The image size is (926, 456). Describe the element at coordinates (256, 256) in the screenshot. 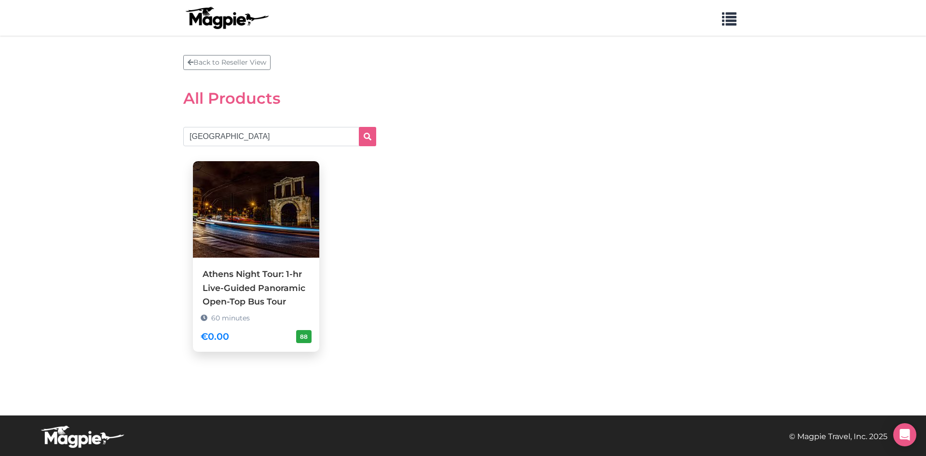

I see `a: Athens Night Tour: 1-hr Live-Guided Panoramic Open-Top Bus Tour 60 minutes €0.00 88` at that location.